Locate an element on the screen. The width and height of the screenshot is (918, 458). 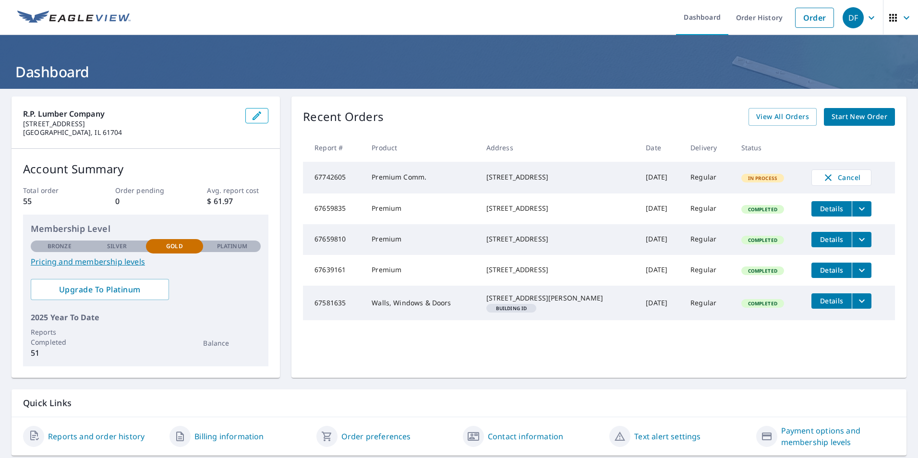
th: Date is located at coordinates (660, 147).